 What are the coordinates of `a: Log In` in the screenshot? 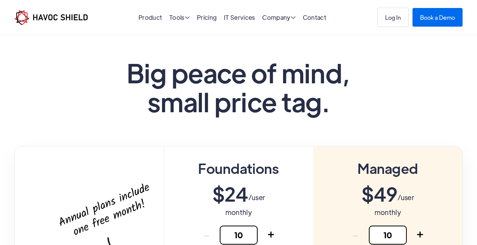 It's located at (393, 17).